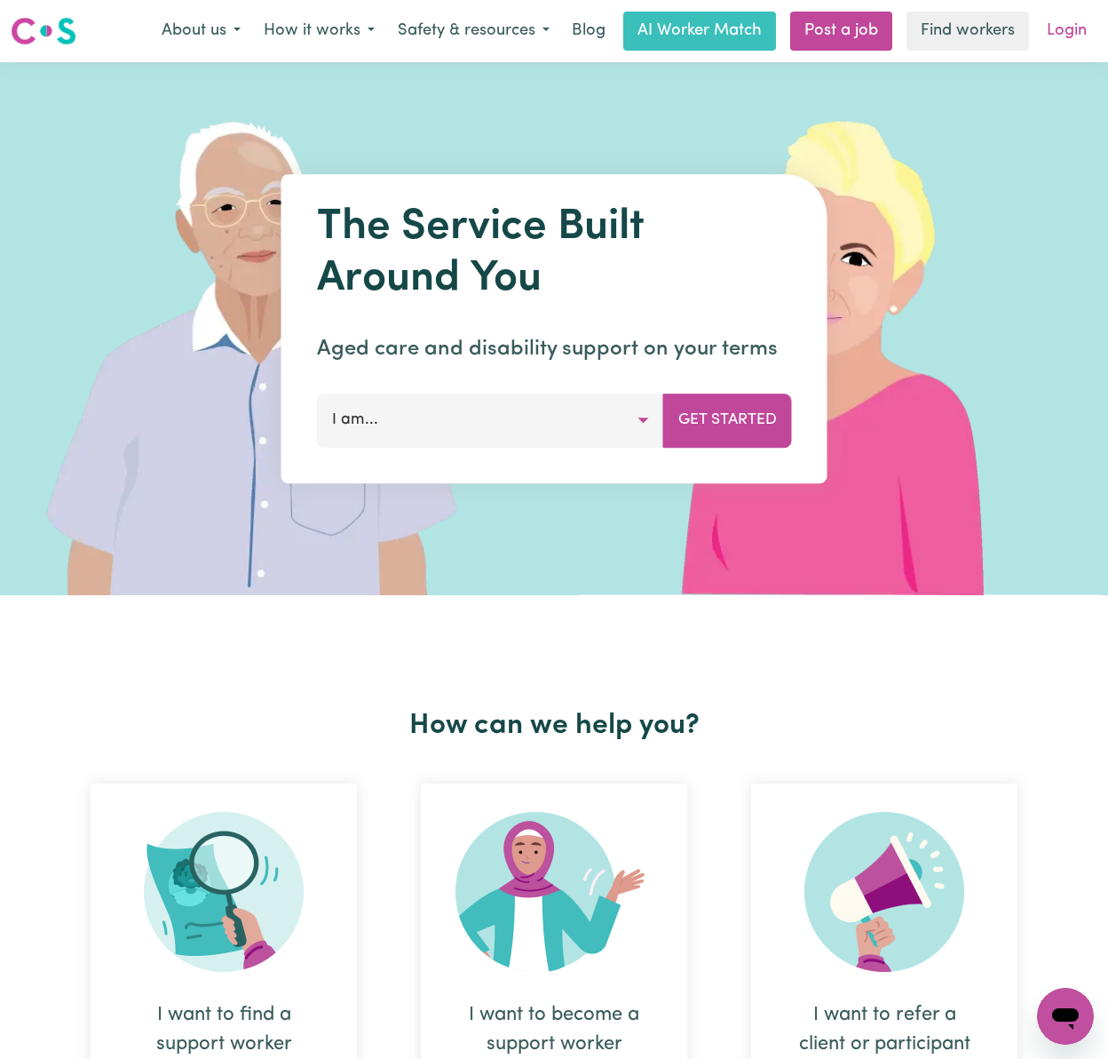 This screenshot has height=1059, width=1108. Describe the element at coordinates (727, 420) in the screenshot. I see `button: Get Started` at that location.